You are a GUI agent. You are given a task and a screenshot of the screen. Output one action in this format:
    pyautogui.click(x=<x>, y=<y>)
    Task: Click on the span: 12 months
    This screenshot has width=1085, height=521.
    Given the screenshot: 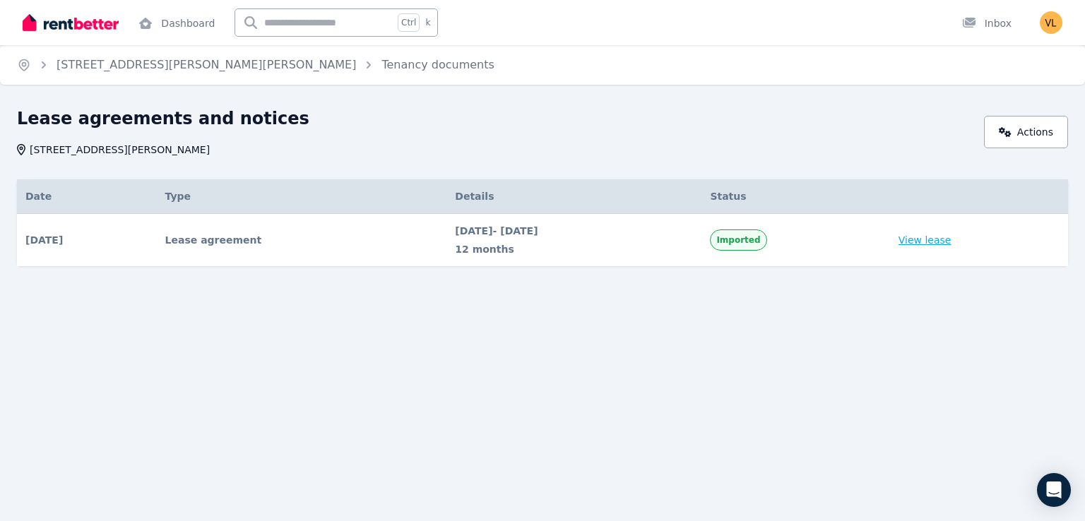 What is the action you would take?
    pyautogui.click(x=574, y=249)
    